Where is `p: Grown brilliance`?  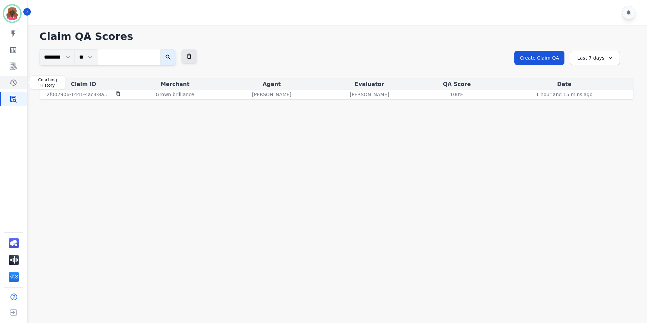
p: Grown brilliance is located at coordinates (175, 94).